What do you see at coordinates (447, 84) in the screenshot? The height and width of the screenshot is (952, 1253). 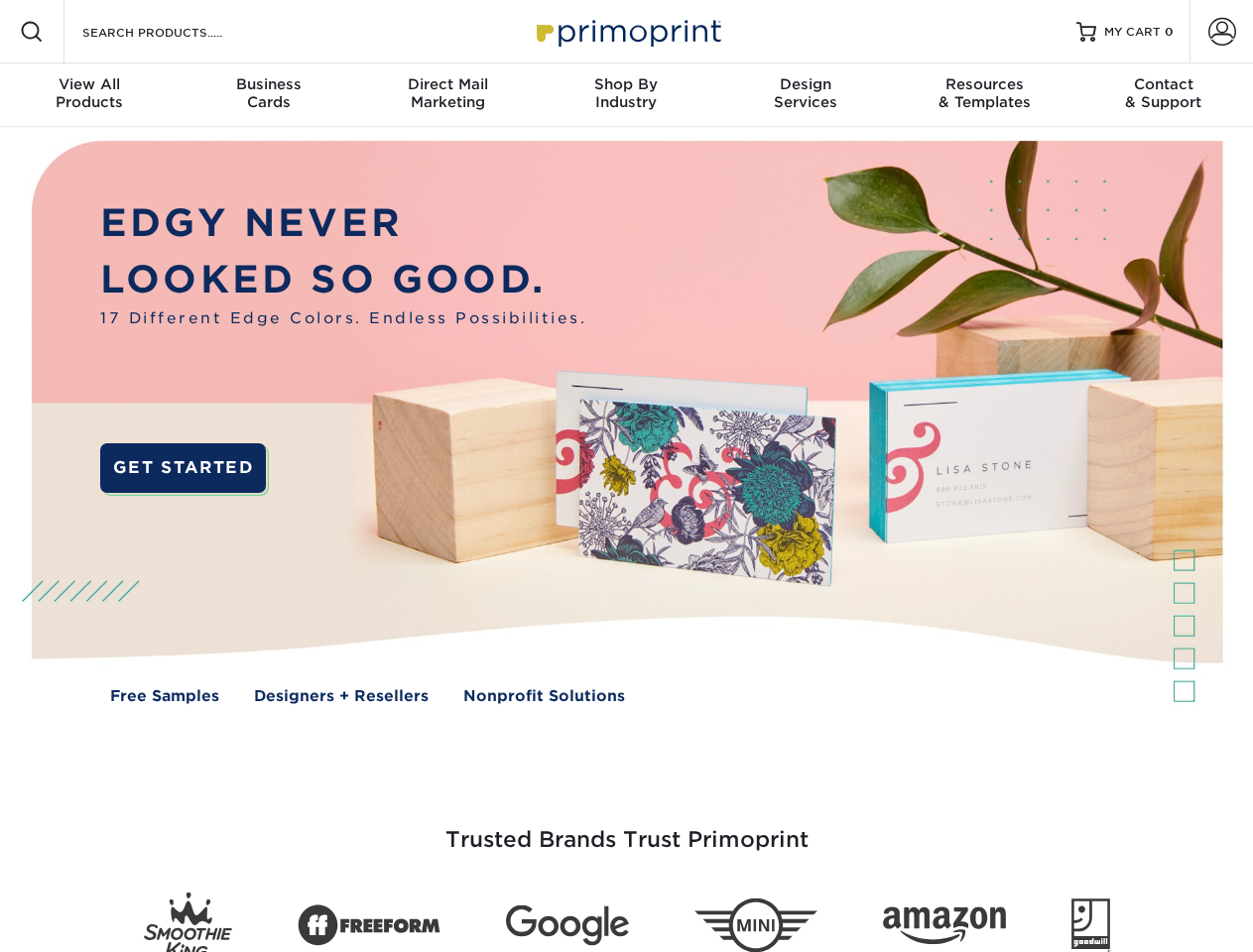 I see `span: Direct Mail` at bounding box center [447, 84].